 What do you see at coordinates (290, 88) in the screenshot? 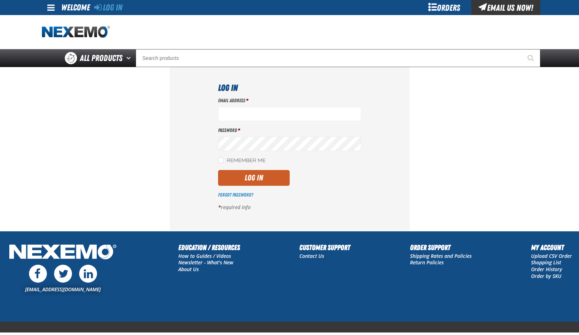
I see `h1: Log In` at bounding box center [290, 88].